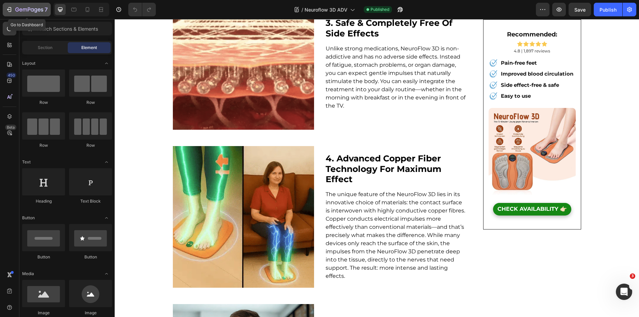 The image size is (639, 317). Describe the element at coordinates (632, 276) in the screenshot. I see `span: 3` at that location.